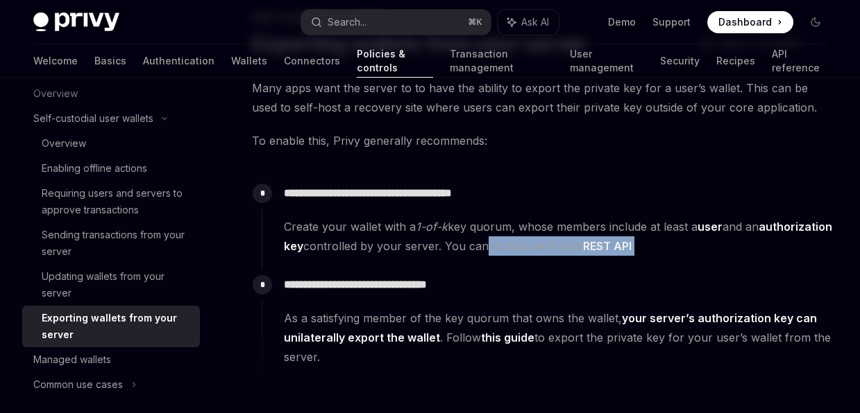  Describe the element at coordinates (111, 360) in the screenshot. I see `a: Managed wallets` at that location.